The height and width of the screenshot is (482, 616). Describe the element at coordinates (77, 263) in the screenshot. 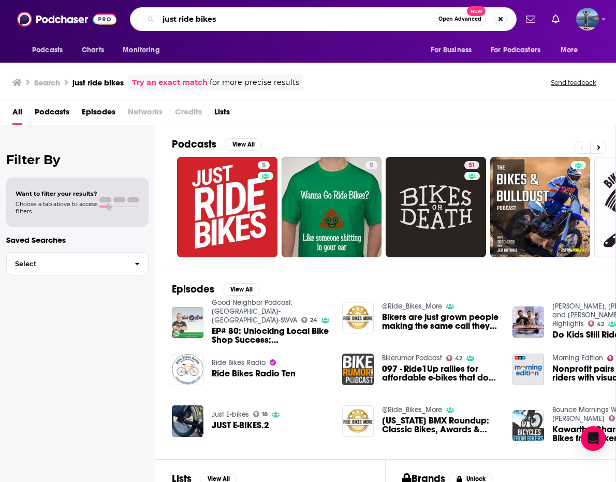

I see `button: Select` at that location.